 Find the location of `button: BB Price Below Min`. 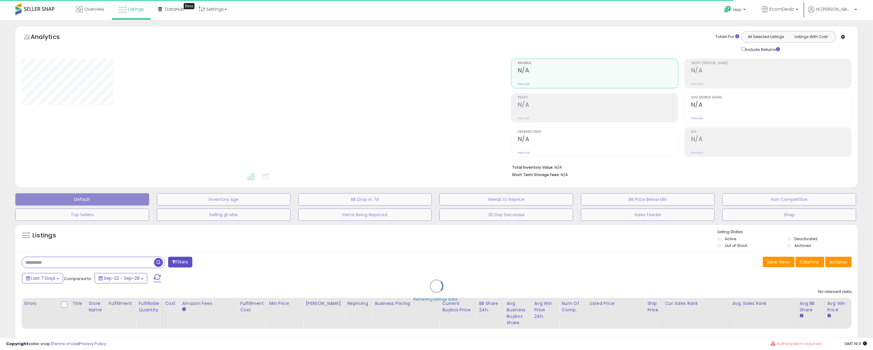

button: BB Price Below Min is located at coordinates (648, 199).